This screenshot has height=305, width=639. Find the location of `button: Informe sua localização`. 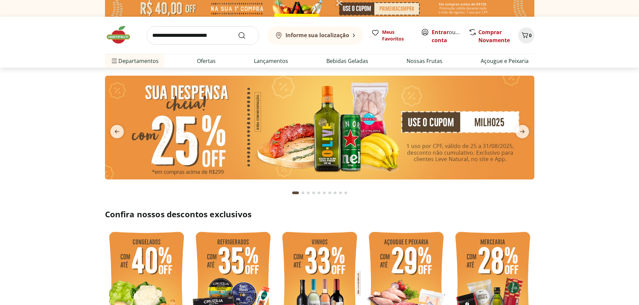

button: Informe sua localização is located at coordinates (315, 36).